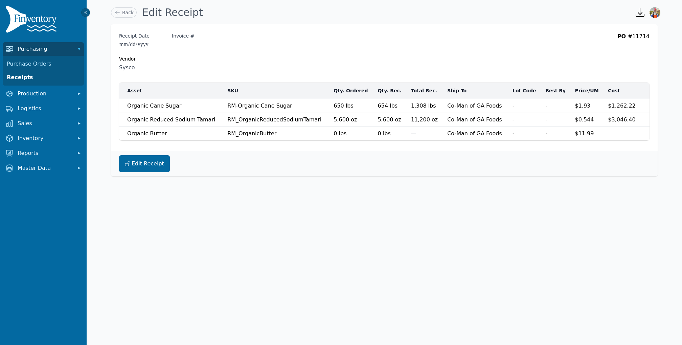 The height and width of the screenshot is (345, 682). What do you see at coordinates (144, 164) in the screenshot?
I see `button: Edit Receipt` at bounding box center [144, 164].